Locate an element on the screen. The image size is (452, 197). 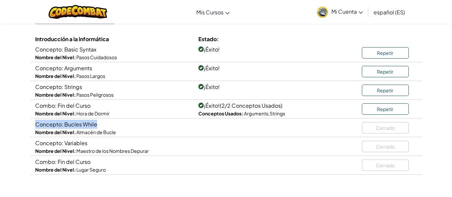
img: CodeCombat logo is located at coordinates (78, 12).